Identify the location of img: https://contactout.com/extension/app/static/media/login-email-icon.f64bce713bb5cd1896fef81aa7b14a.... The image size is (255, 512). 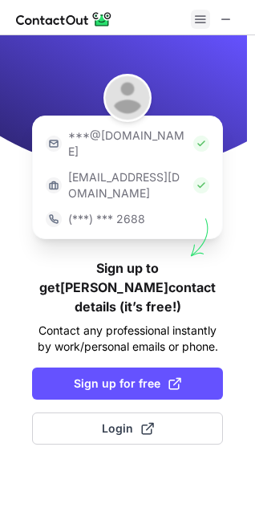
(54, 144).